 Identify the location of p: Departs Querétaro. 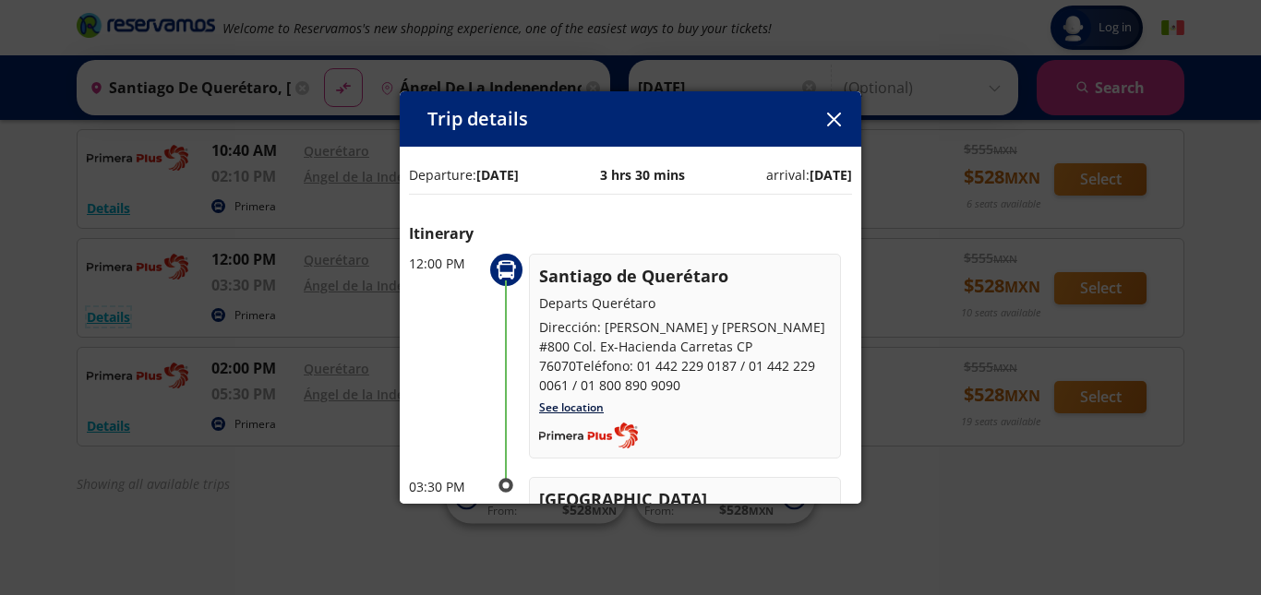
(685, 303).